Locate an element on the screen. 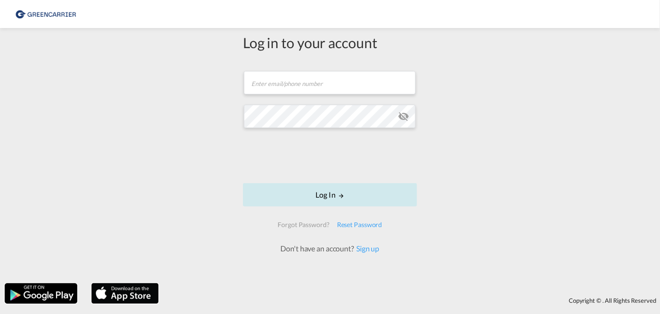 Image resolution: width=660 pixels, height=314 pixels. img: e39c37208afe11efa9cb1d7a6ea7d6f5.png is located at coordinates (45, 14).